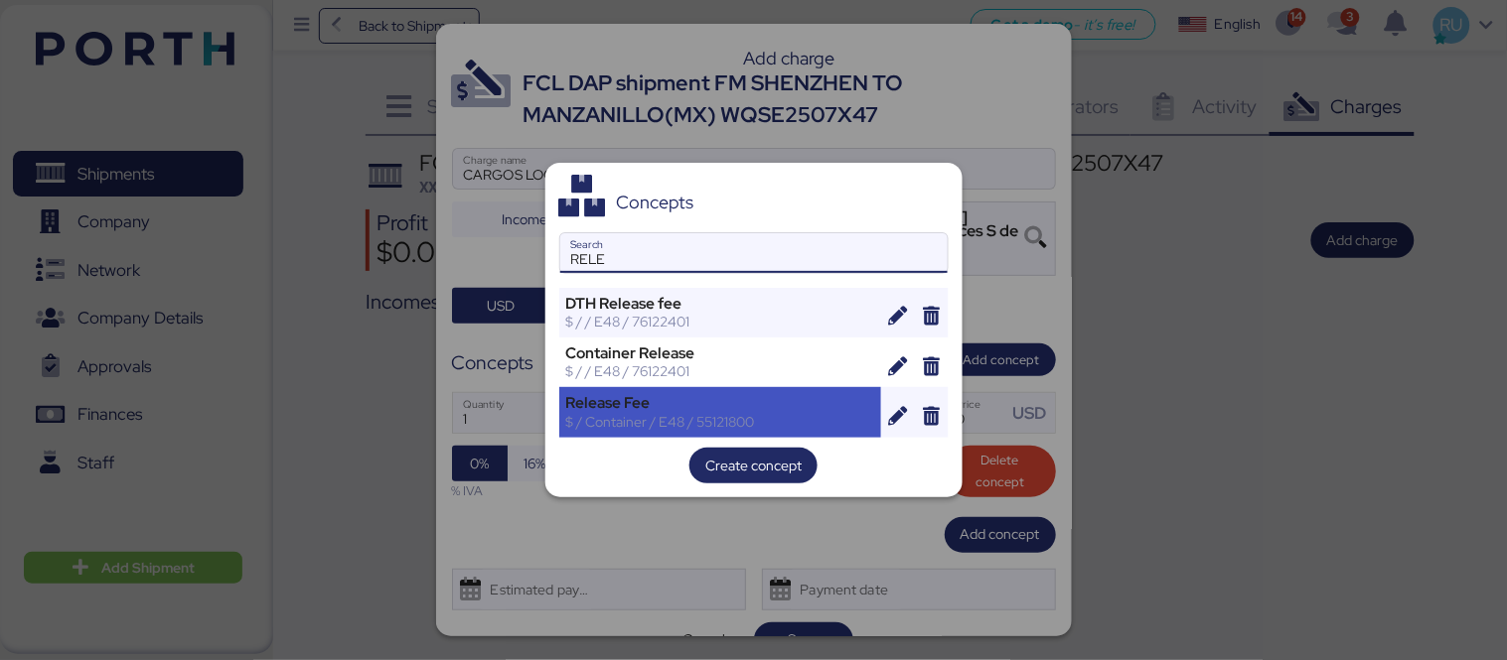  What do you see at coordinates (753, 466) in the screenshot?
I see `span: Create concept` at bounding box center [753, 466].